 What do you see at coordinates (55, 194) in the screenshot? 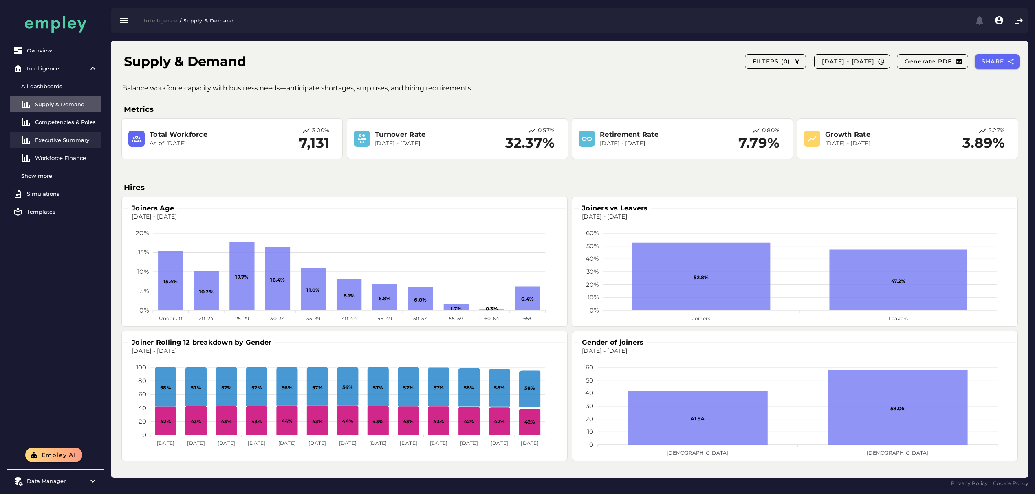
I see `a: Simulations` at bounding box center [55, 194].